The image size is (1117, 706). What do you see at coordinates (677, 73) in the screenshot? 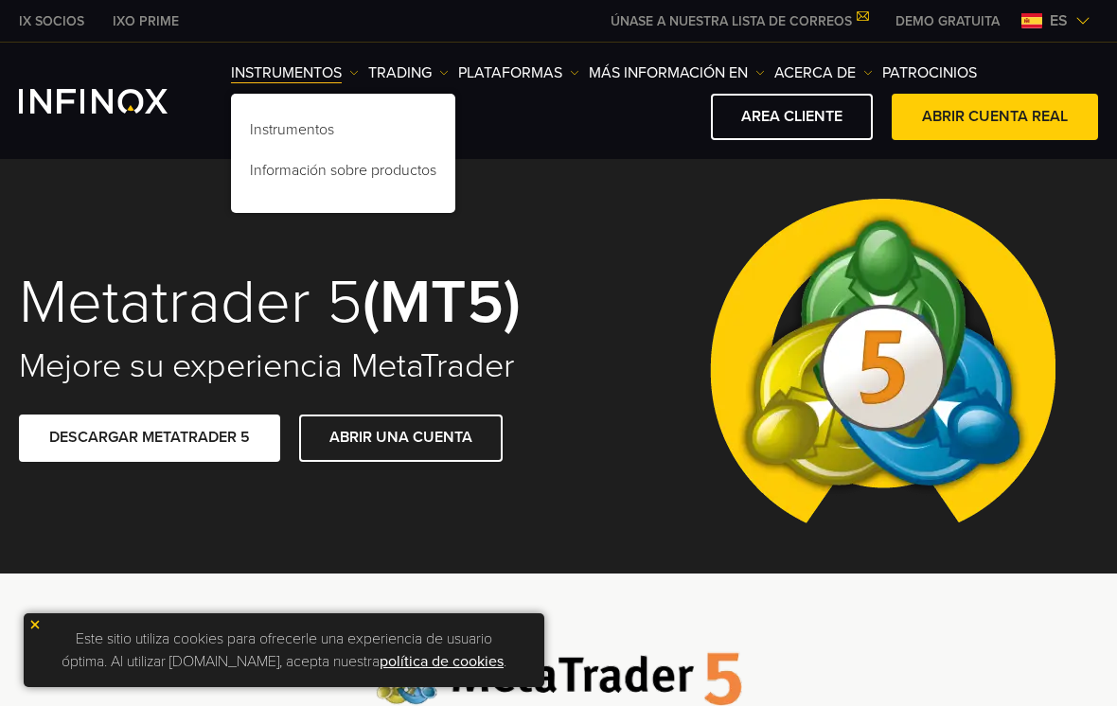
I see `a: Más información en` at bounding box center [677, 73].